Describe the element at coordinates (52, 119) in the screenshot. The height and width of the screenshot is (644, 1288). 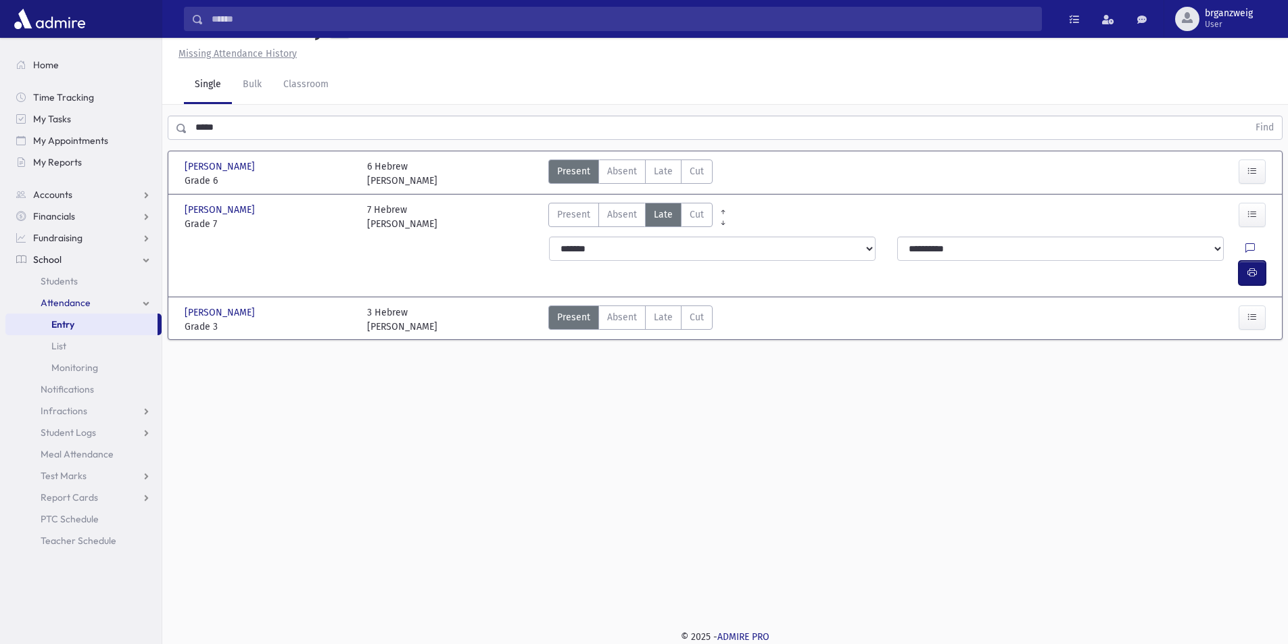
I see `span: My Tasks` at that location.